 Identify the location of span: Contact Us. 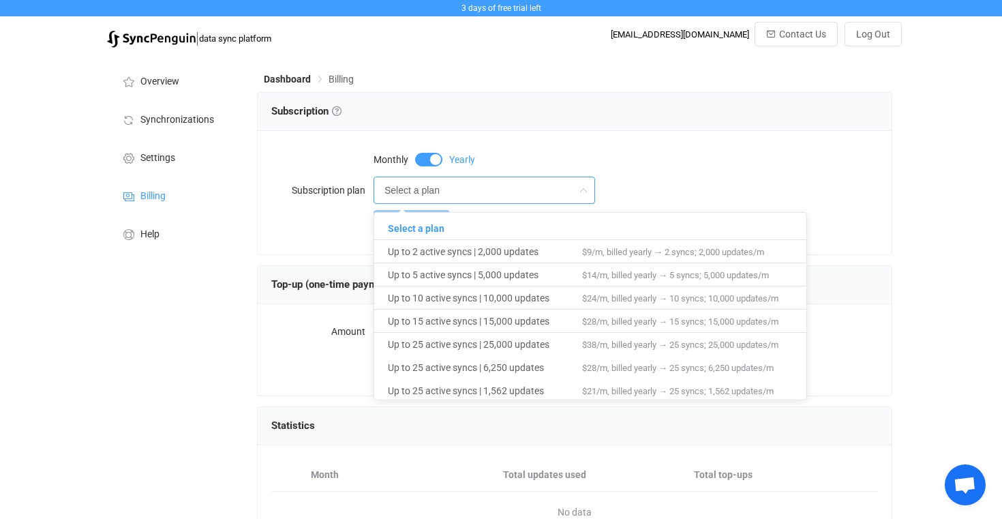
(802, 34).